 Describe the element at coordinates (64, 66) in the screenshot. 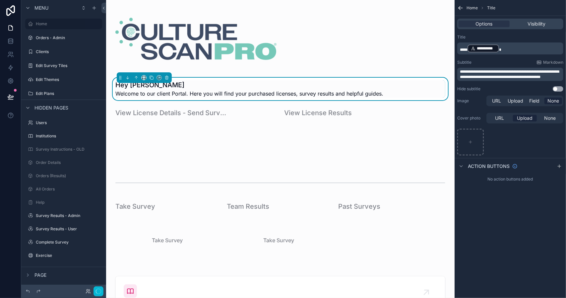

I see `a: Edit Survey Tiles` at that location.